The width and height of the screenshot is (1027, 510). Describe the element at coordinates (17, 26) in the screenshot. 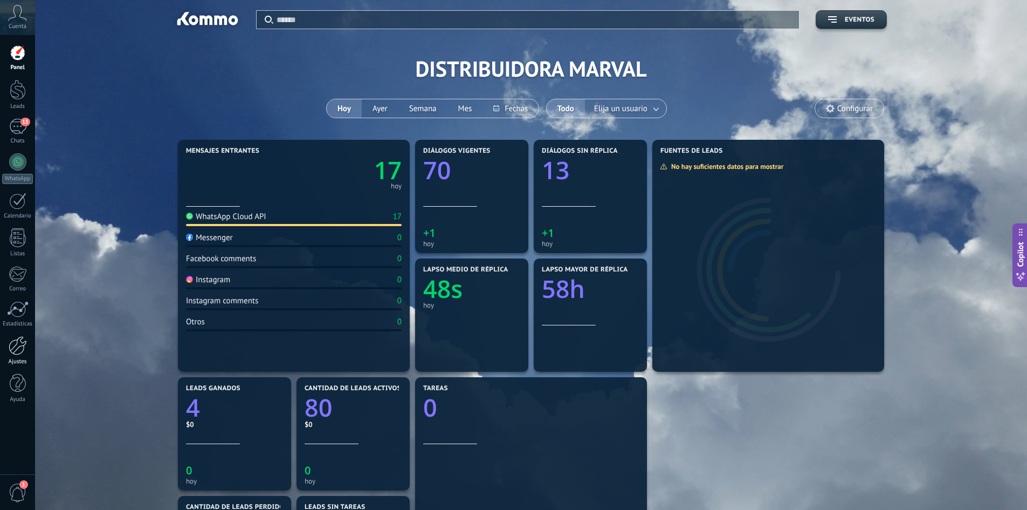

I see `span: Cuenta` at that location.